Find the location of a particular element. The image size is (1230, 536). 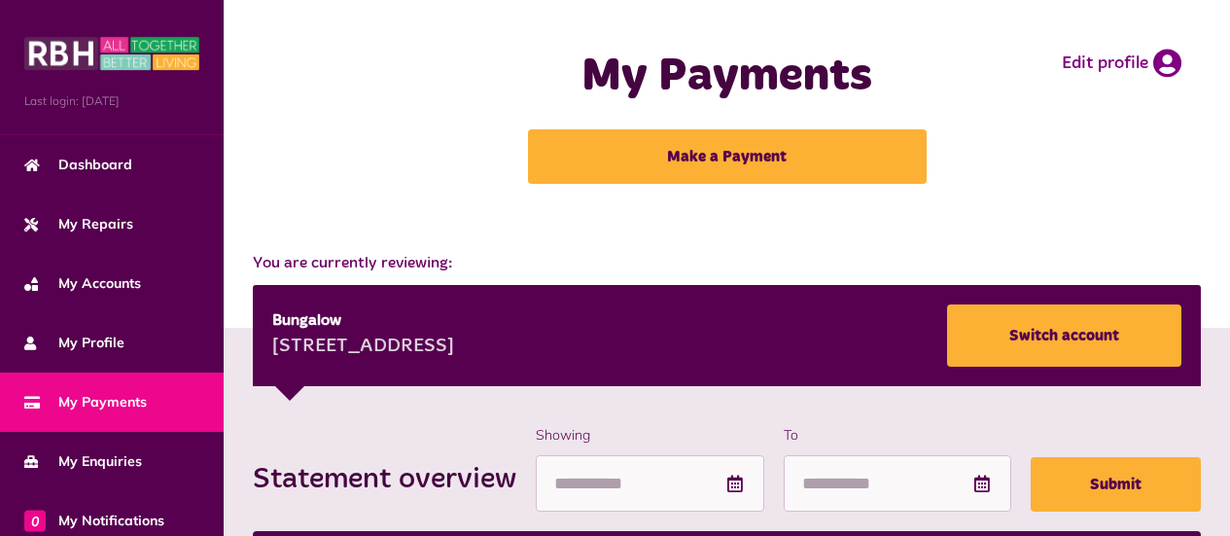

span: My Repairs is located at coordinates (79, 224).